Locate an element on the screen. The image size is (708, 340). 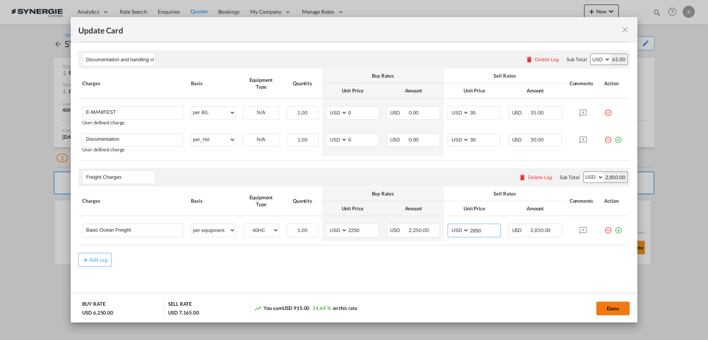
div: BUY RATE is located at coordinates (94, 305).